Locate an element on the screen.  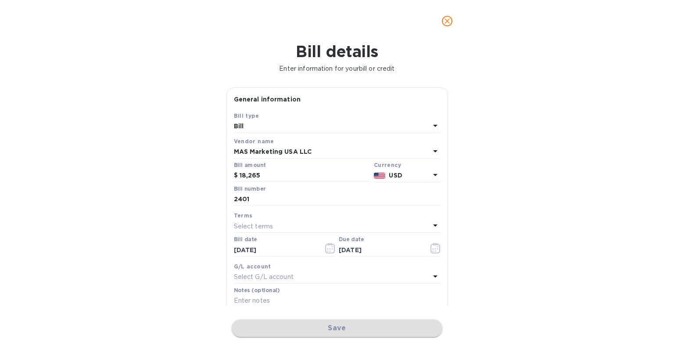
b: Terms is located at coordinates (243, 215).